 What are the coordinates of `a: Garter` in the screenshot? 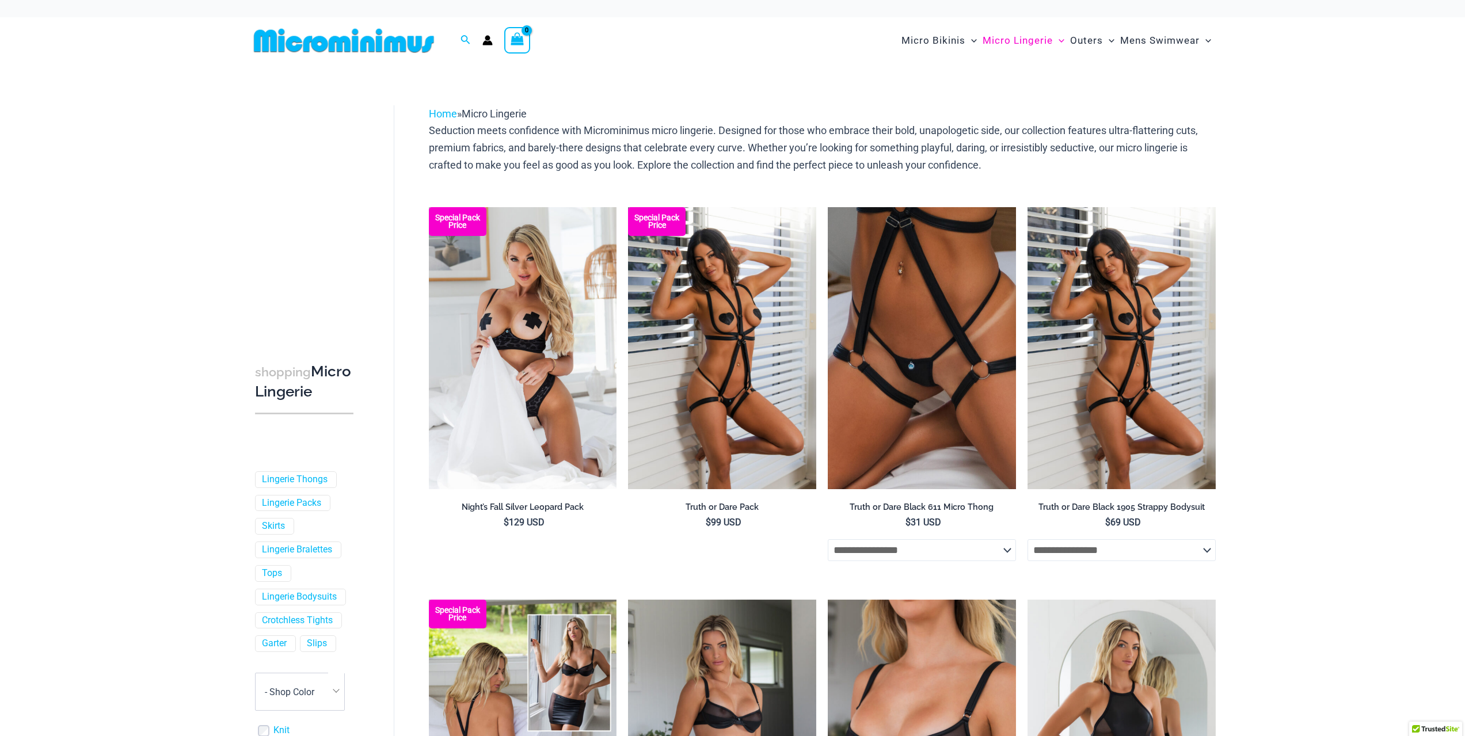 It's located at (274, 644).